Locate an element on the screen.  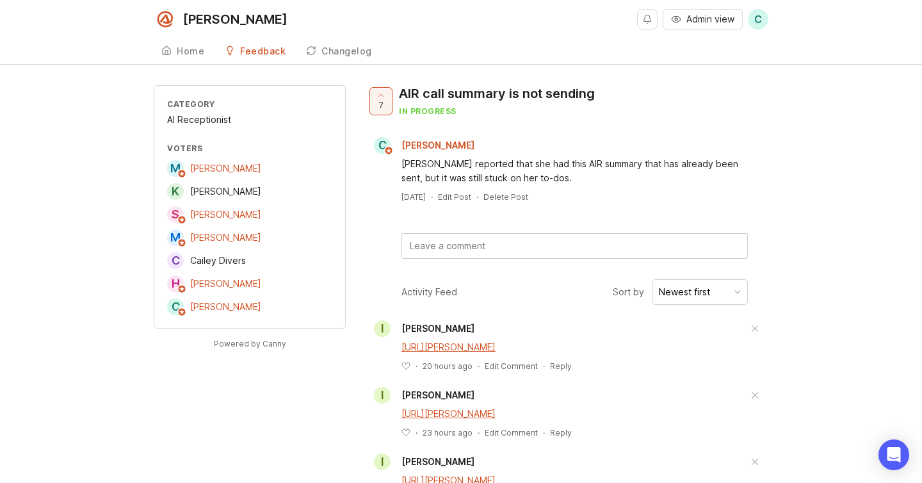
div: Newest first is located at coordinates (685, 292).